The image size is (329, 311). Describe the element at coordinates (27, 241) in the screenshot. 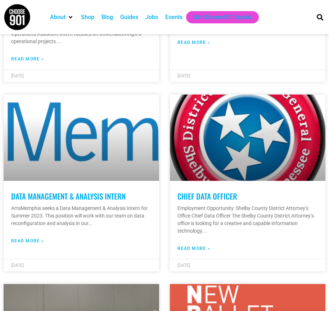

I see `a: Read more about Data Management & Analysis Intern` at that location.